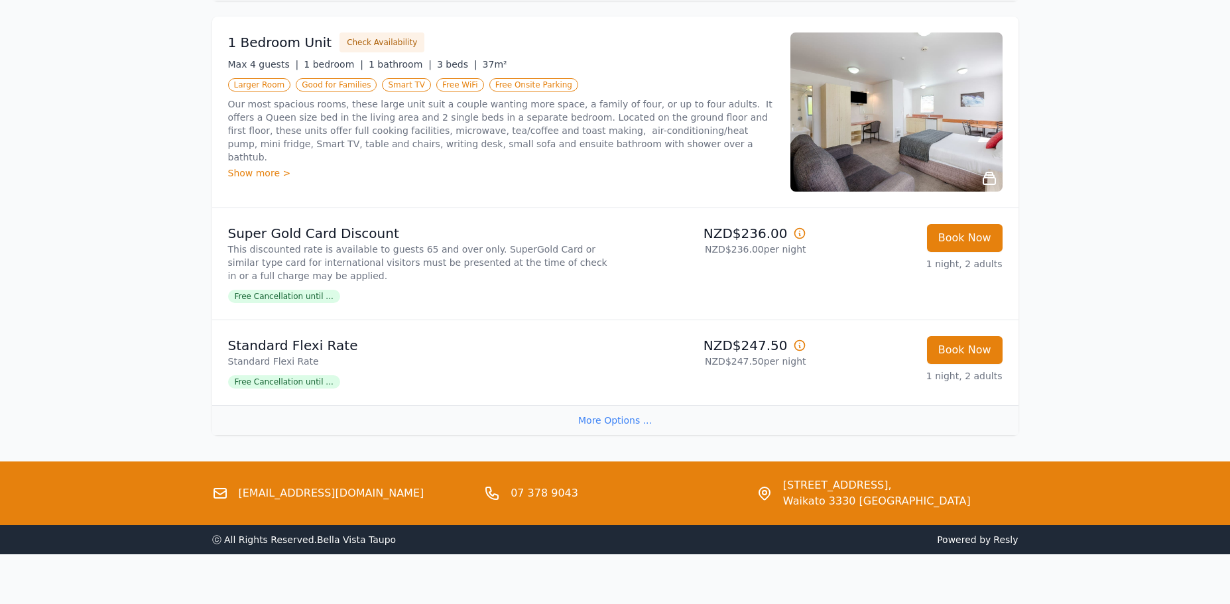  Describe the element at coordinates (713, 233) in the screenshot. I see `p: NZD$236.00` at that location.